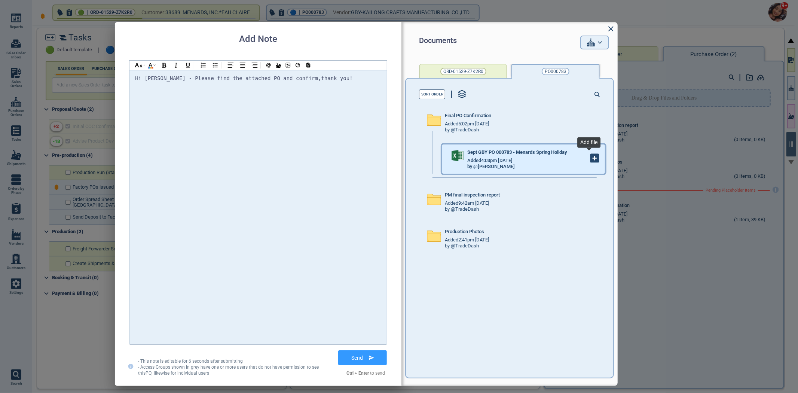 The height and width of the screenshot is (393, 798). What do you see at coordinates (190, 361) in the screenshot?
I see `span: - This note is editable for 6 seconds after submitting` at bounding box center [190, 361].